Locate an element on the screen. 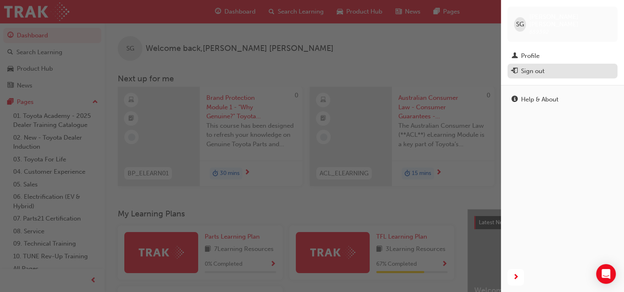 This screenshot has width=624, height=292. span: next-icon is located at coordinates (516, 277).